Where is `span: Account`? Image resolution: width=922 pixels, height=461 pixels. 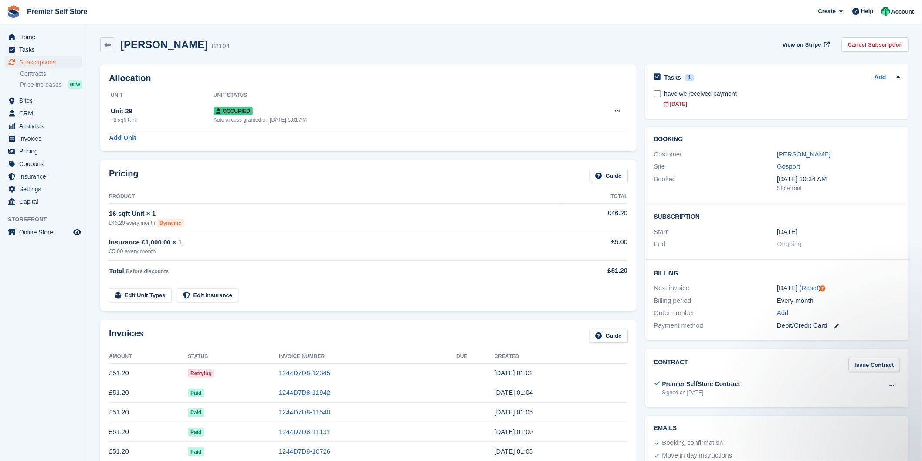
span: Account is located at coordinates (903, 12).